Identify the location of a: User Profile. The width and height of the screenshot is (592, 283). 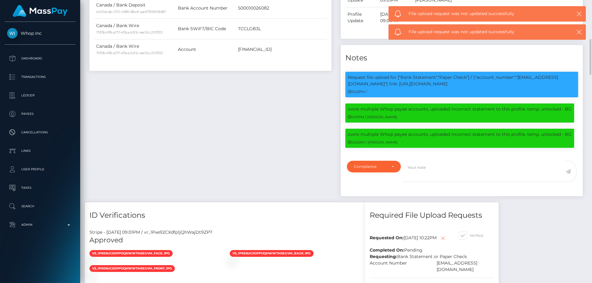
(40, 170).